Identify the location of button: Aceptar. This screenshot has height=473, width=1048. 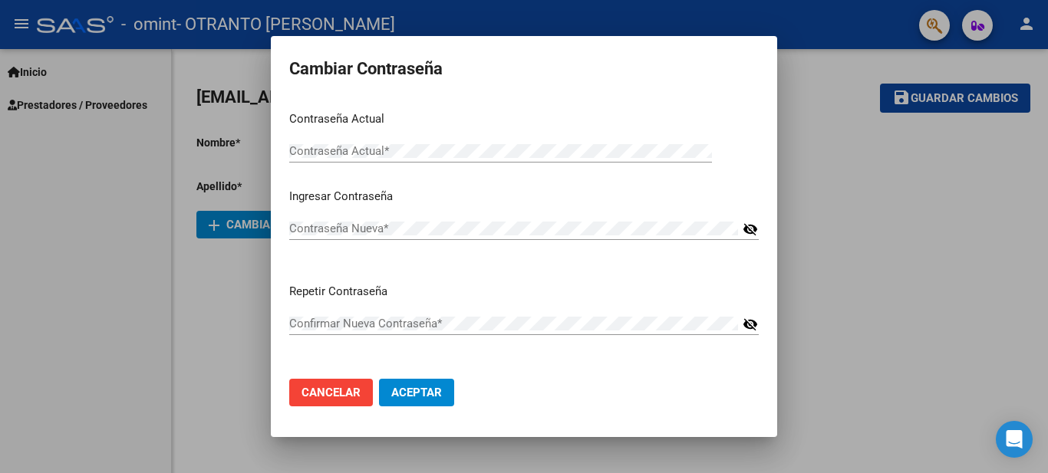
(417, 393).